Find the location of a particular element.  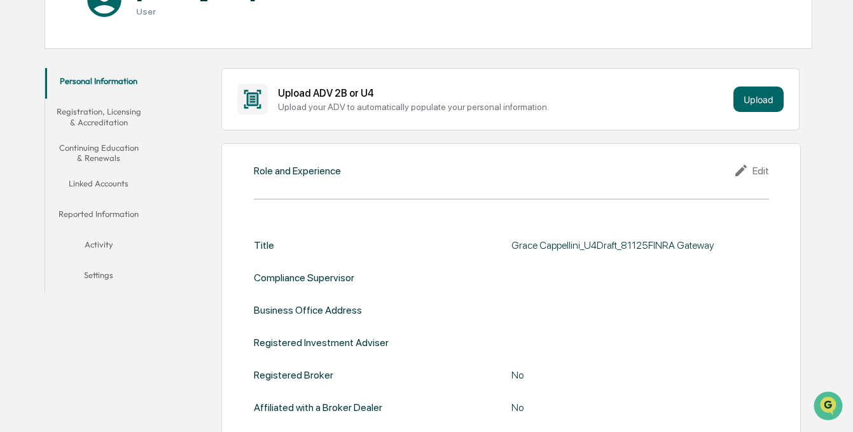

span: Pylon is located at coordinates (140, 220).